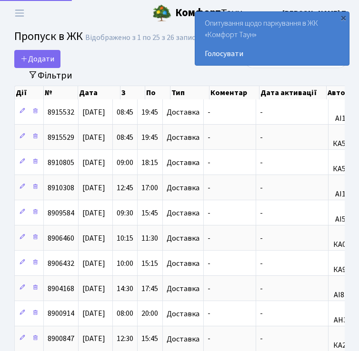  Describe the element at coordinates (61, 213) in the screenshot. I see `span: 8909584` at that location.